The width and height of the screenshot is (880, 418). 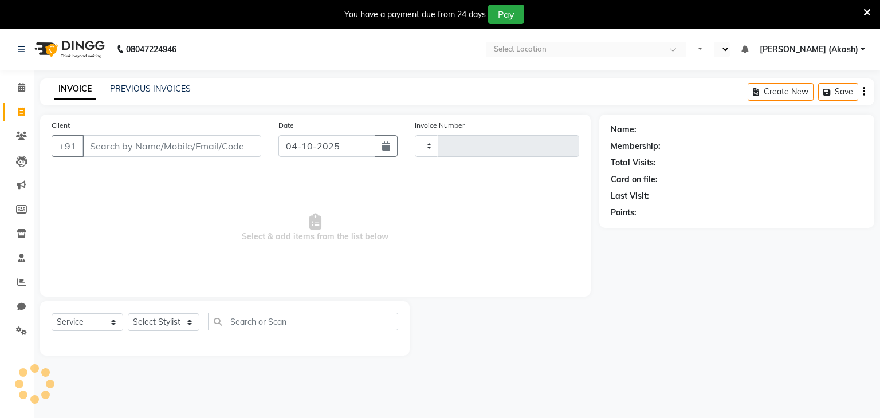 I want to click on button: Create New, so click(x=780, y=92).